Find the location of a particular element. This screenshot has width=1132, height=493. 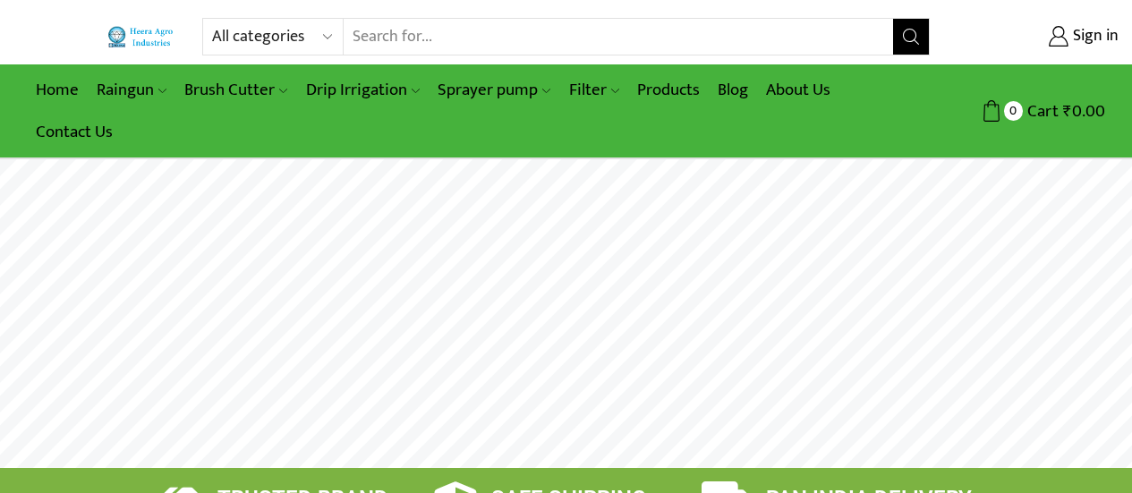

a: Products is located at coordinates (668, 89).